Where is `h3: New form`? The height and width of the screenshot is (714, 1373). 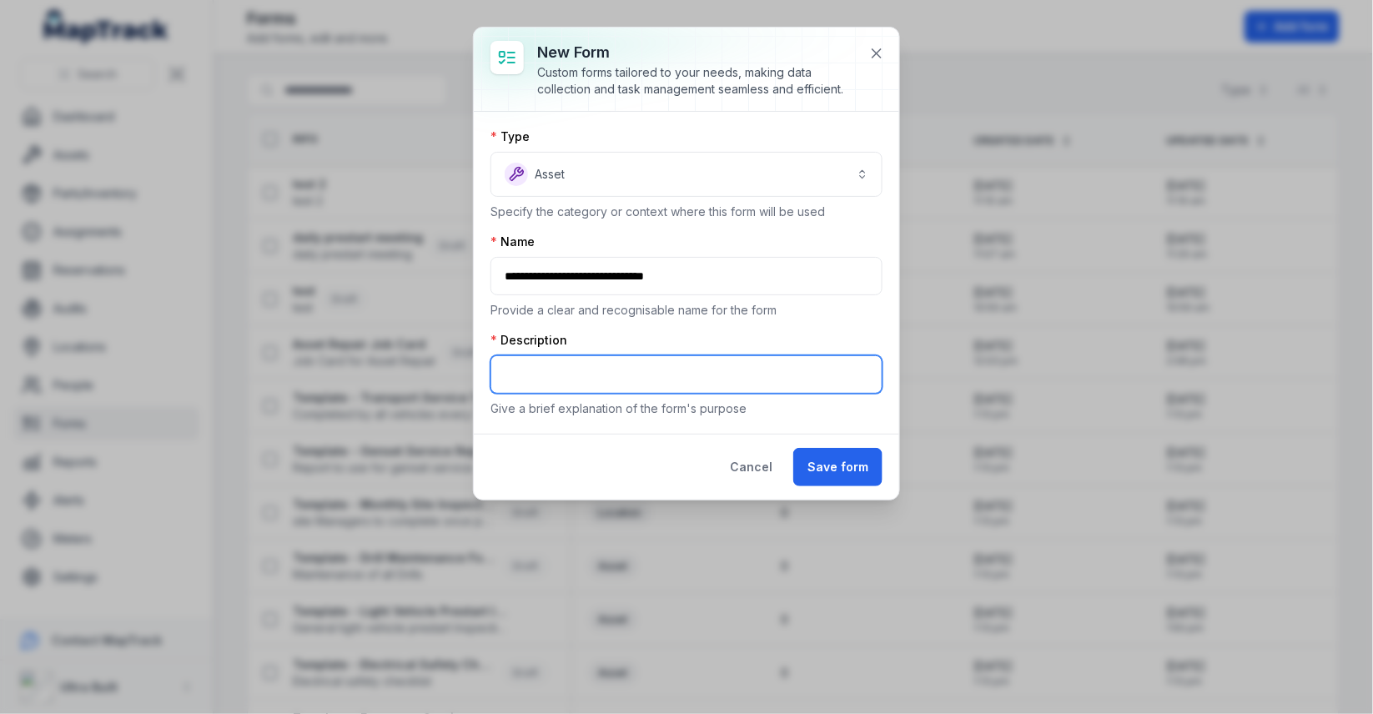
h3: New form is located at coordinates (696, 53).